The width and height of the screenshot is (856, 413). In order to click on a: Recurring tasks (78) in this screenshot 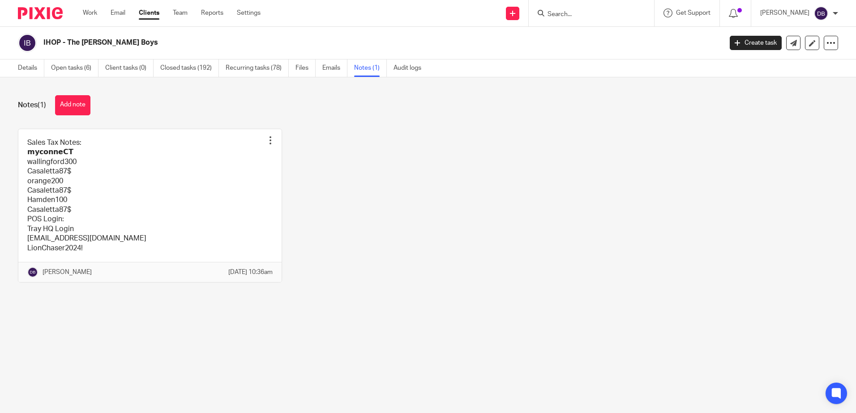, I will do `click(257, 68)`.